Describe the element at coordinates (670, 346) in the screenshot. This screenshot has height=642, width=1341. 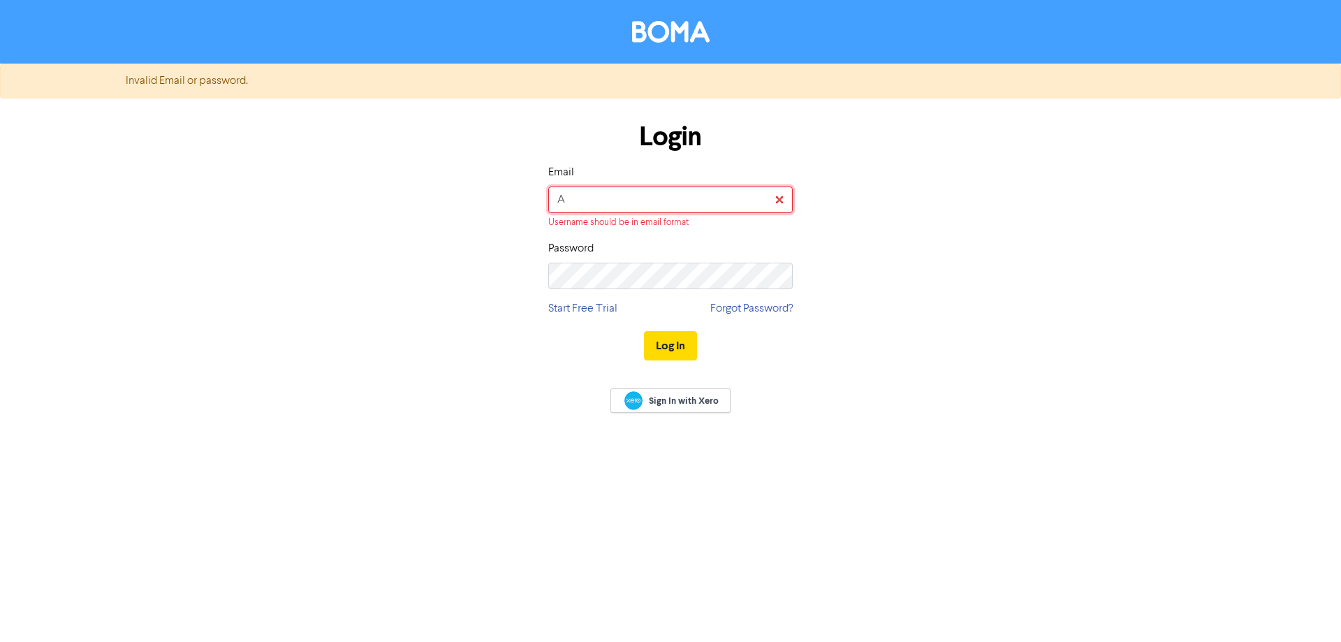
I see `button: Log In` at that location.